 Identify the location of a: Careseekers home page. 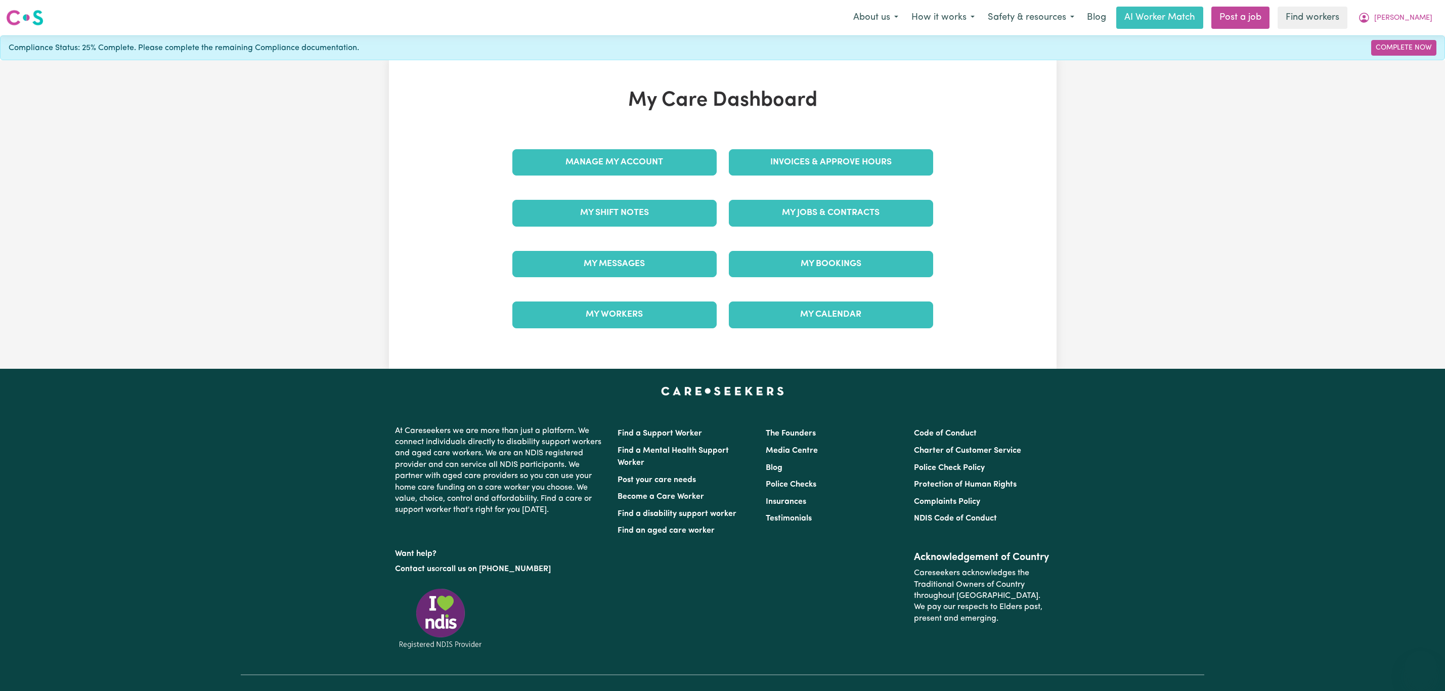
(722, 391).